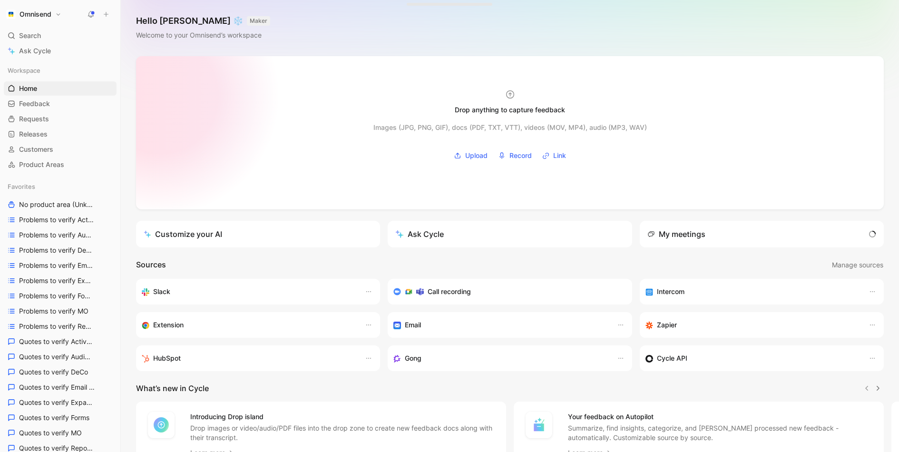 This screenshot has height=452, width=899. What do you see at coordinates (60, 311) in the screenshot?
I see `a: Problems to verify MO` at bounding box center [60, 311].